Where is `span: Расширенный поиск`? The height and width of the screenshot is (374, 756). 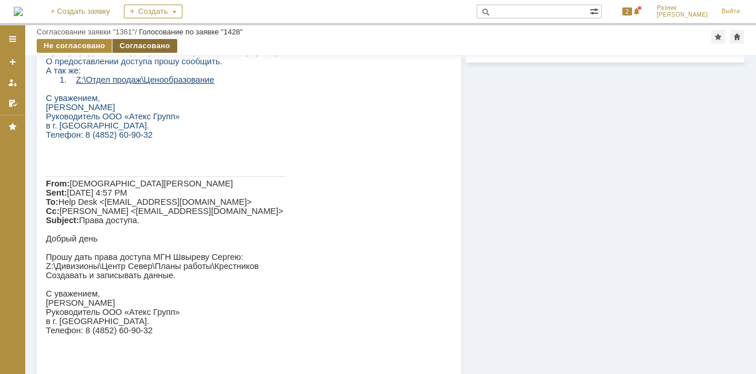
span: Расширенный поиск is located at coordinates (595, 10).